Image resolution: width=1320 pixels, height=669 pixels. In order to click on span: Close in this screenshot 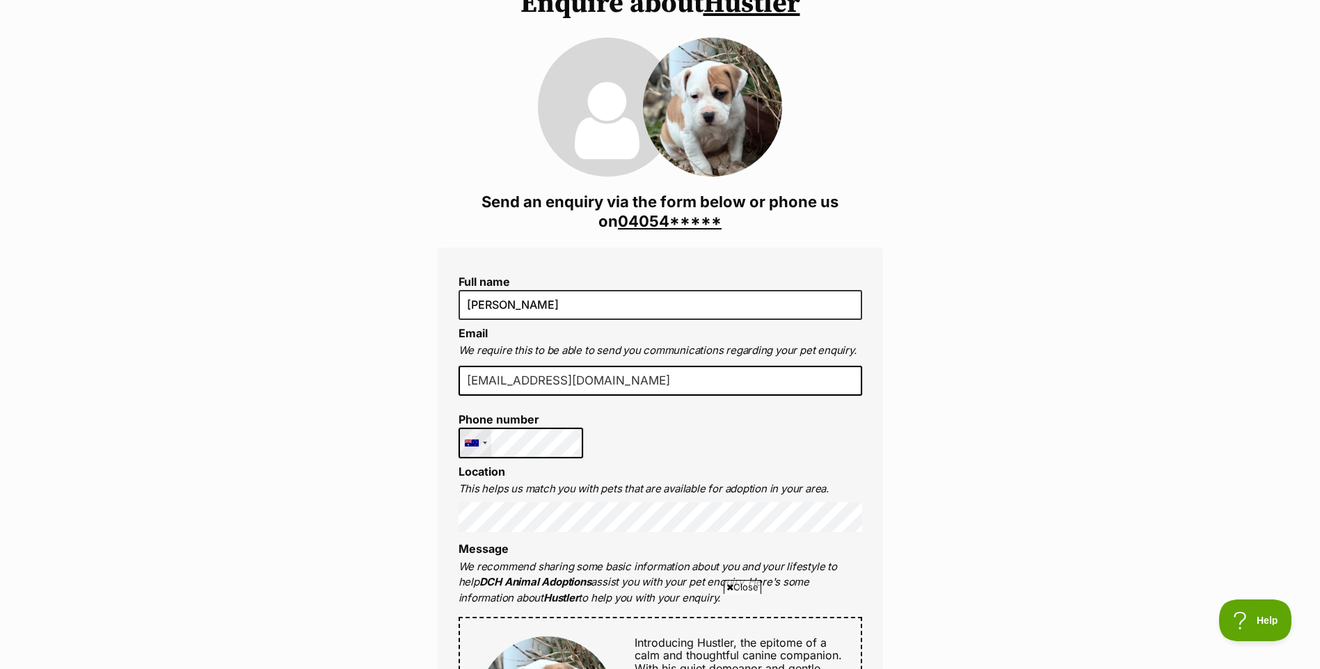, I will do `click(742, 587)`.